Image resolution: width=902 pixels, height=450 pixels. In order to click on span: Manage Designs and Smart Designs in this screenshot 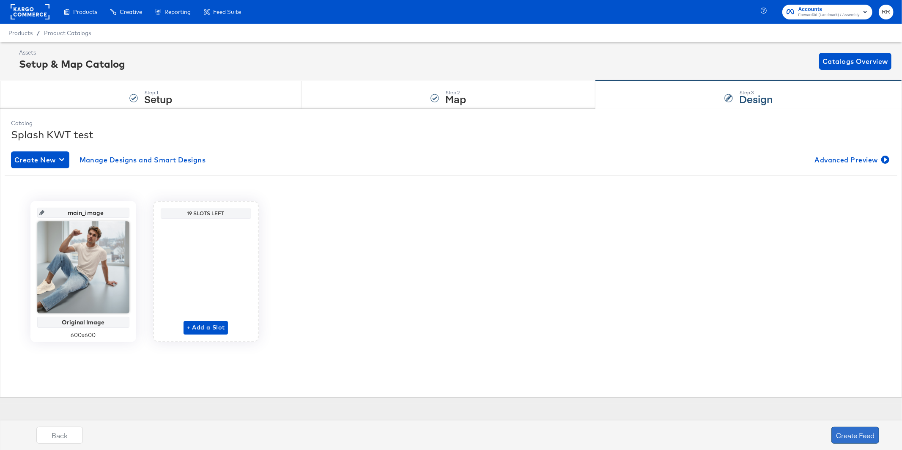, I will do `click(143, 160)`.